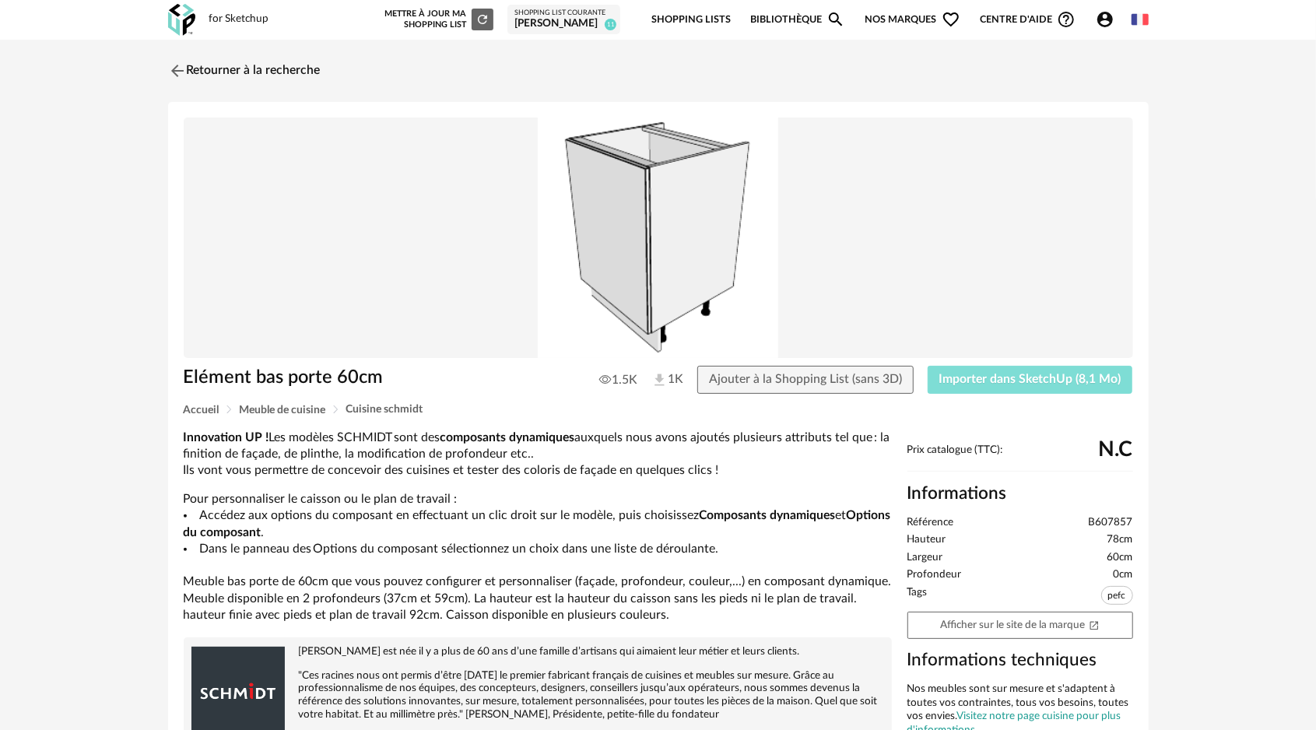 This screenshot has height=730, width=1316. I want to click on span: 11, so click(610, 24).